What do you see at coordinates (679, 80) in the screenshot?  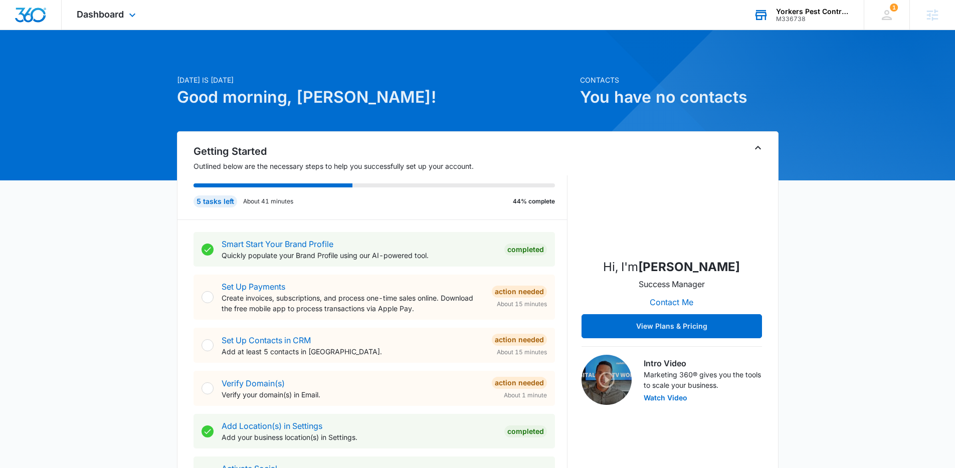 I see `p: Contacts` at bounding box center [679, 80].